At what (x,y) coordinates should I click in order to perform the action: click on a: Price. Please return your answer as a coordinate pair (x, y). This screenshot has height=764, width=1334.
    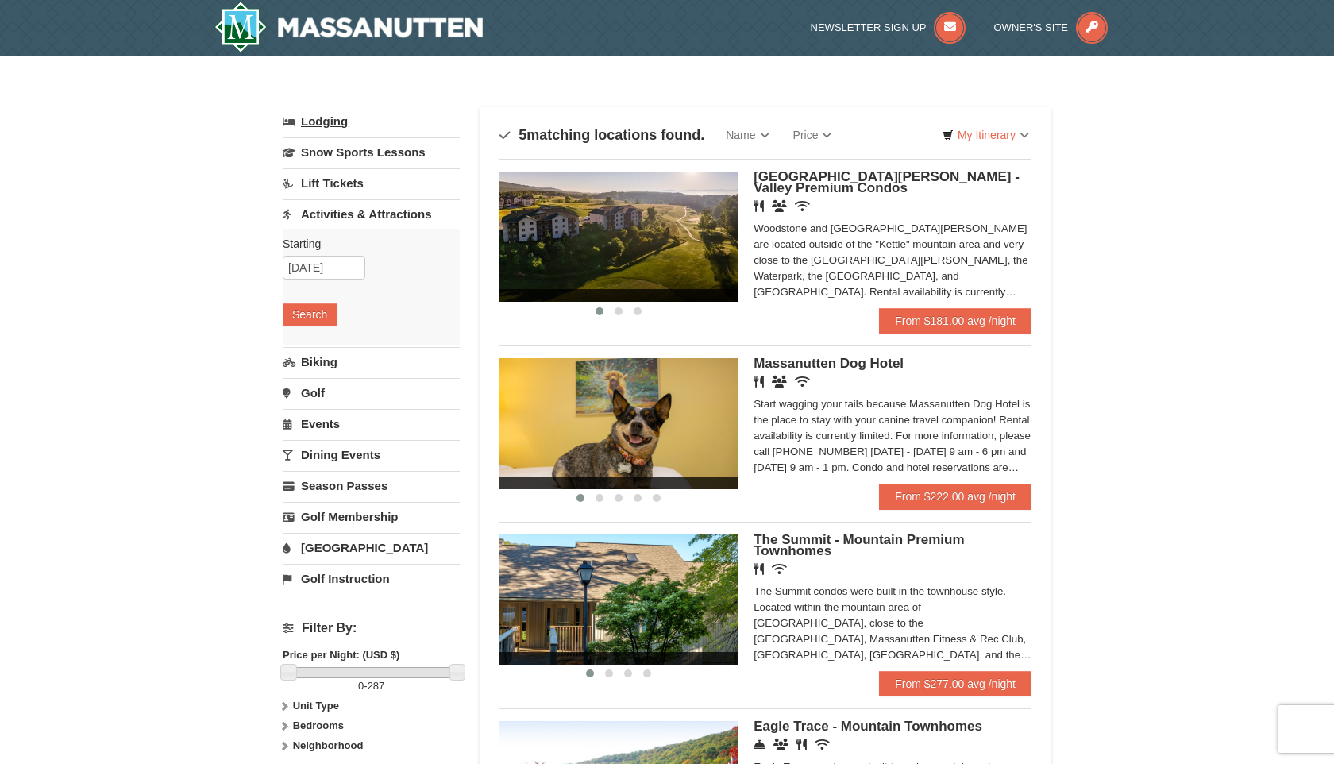
    Looking at the image, I should click on (812, 135).